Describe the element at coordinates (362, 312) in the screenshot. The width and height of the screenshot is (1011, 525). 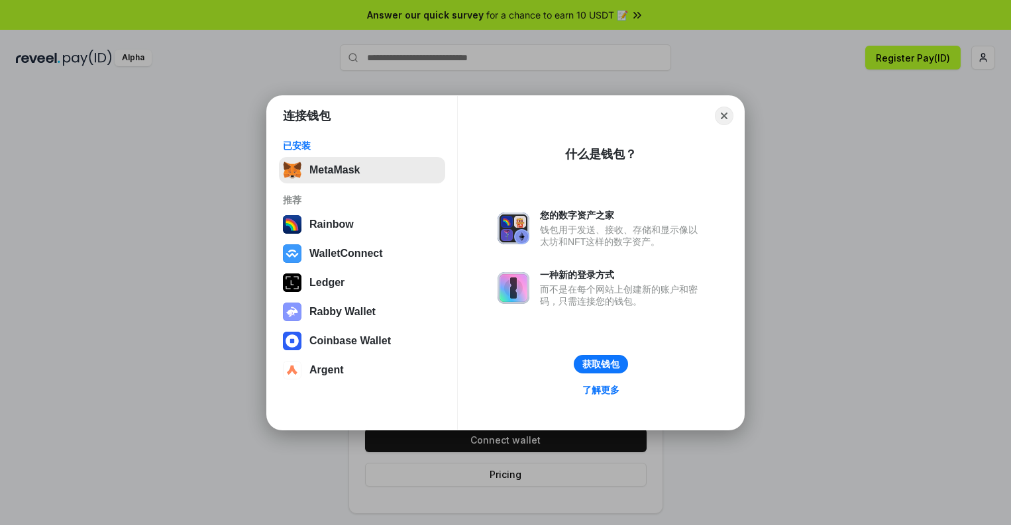
I see `button: Rabby Wallet` at that location.